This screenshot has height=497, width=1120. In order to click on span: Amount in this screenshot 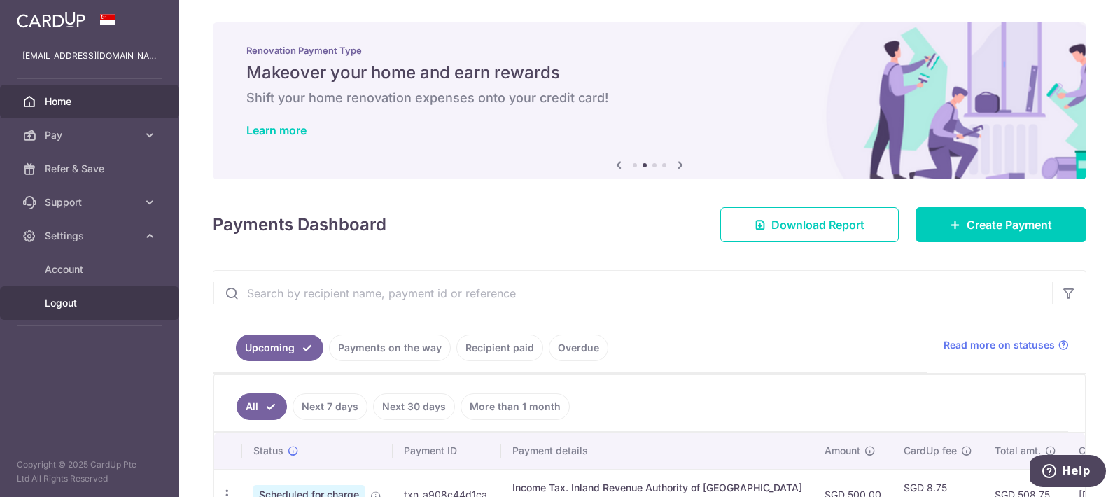, I will do `click(842, 451)`.